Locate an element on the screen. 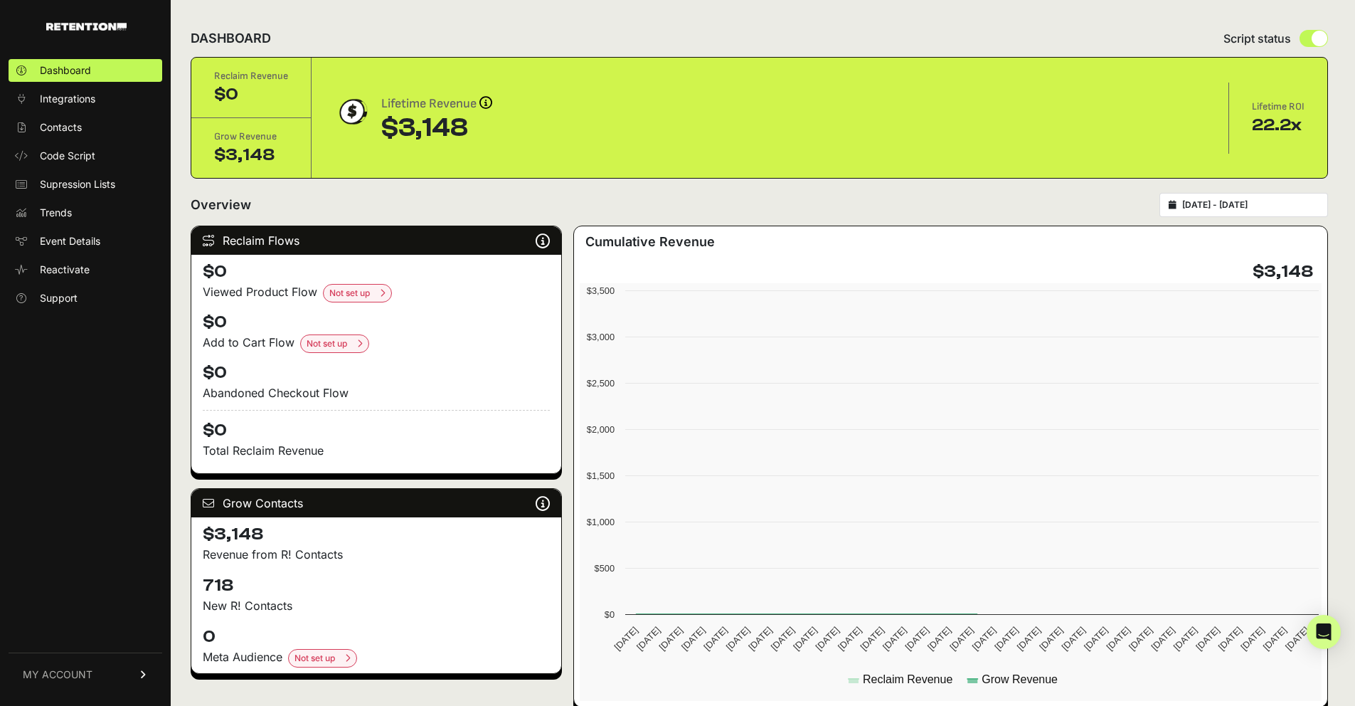  p: Total Reclaim Revenue is located at coordinates (376, 450).